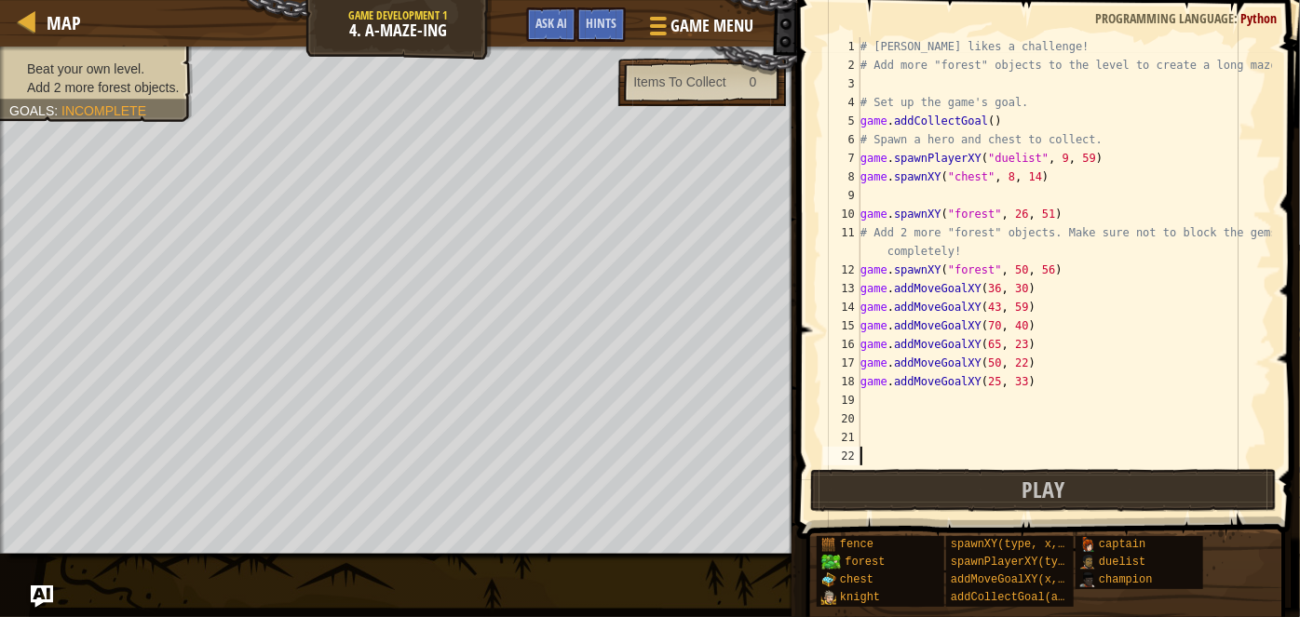  What do you see at coordinates (842, 47) in the screenshot?
I see `div: 1` at bounding box center [842, 47].